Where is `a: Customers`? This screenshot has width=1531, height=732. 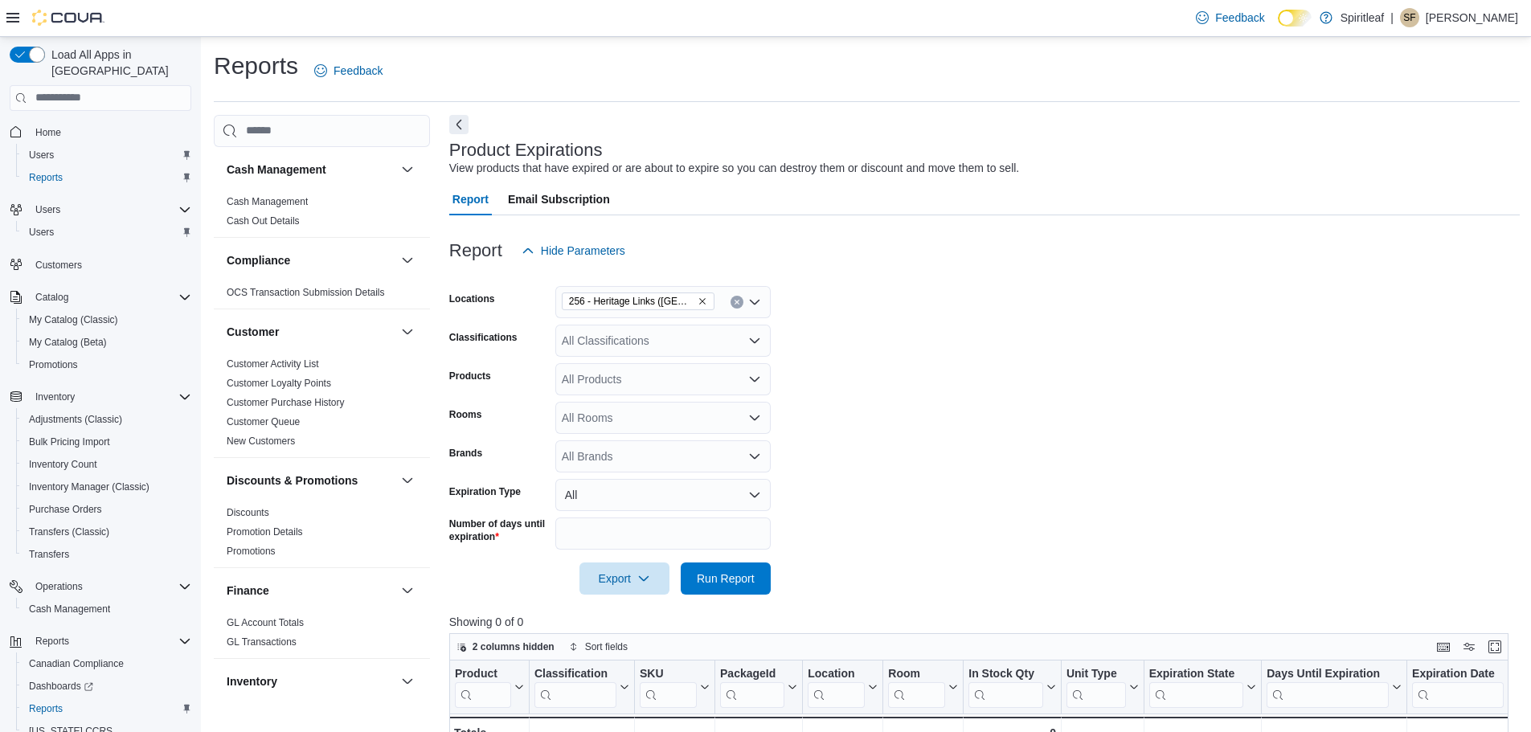 a: Customers is located at coordinates (59, 265).